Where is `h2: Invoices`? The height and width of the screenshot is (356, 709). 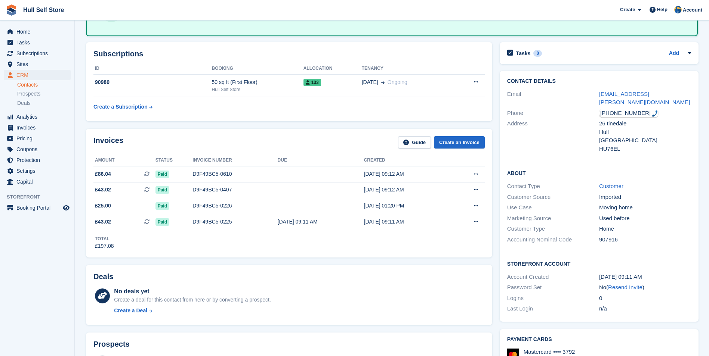
h2: Invoices is located at coordinates (108, 142).